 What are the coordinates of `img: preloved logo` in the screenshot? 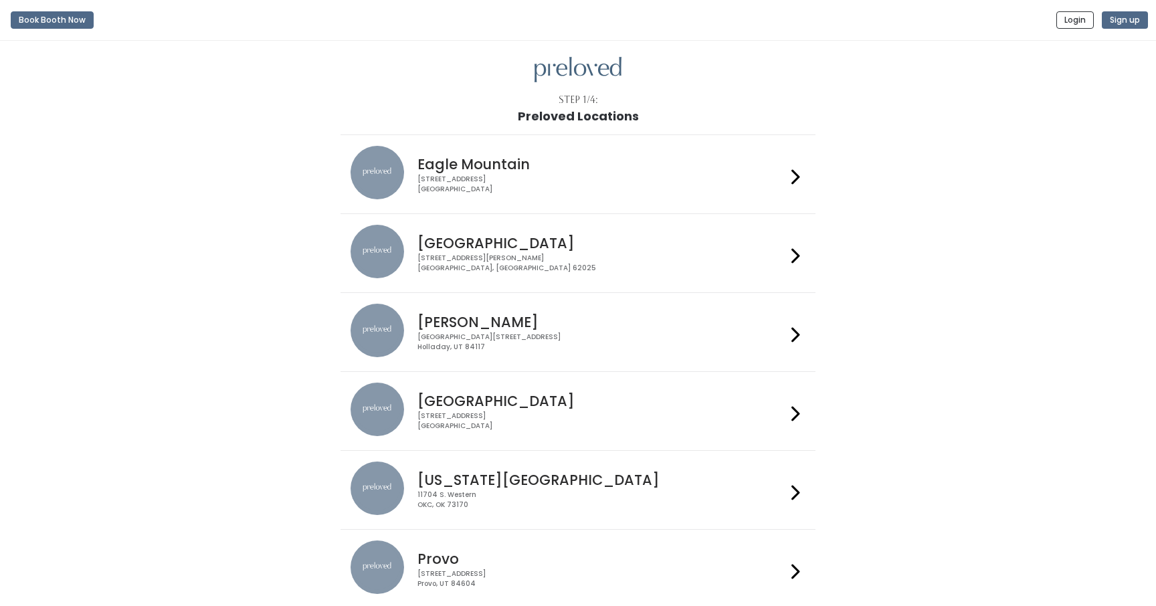 It's located at (578, 70).